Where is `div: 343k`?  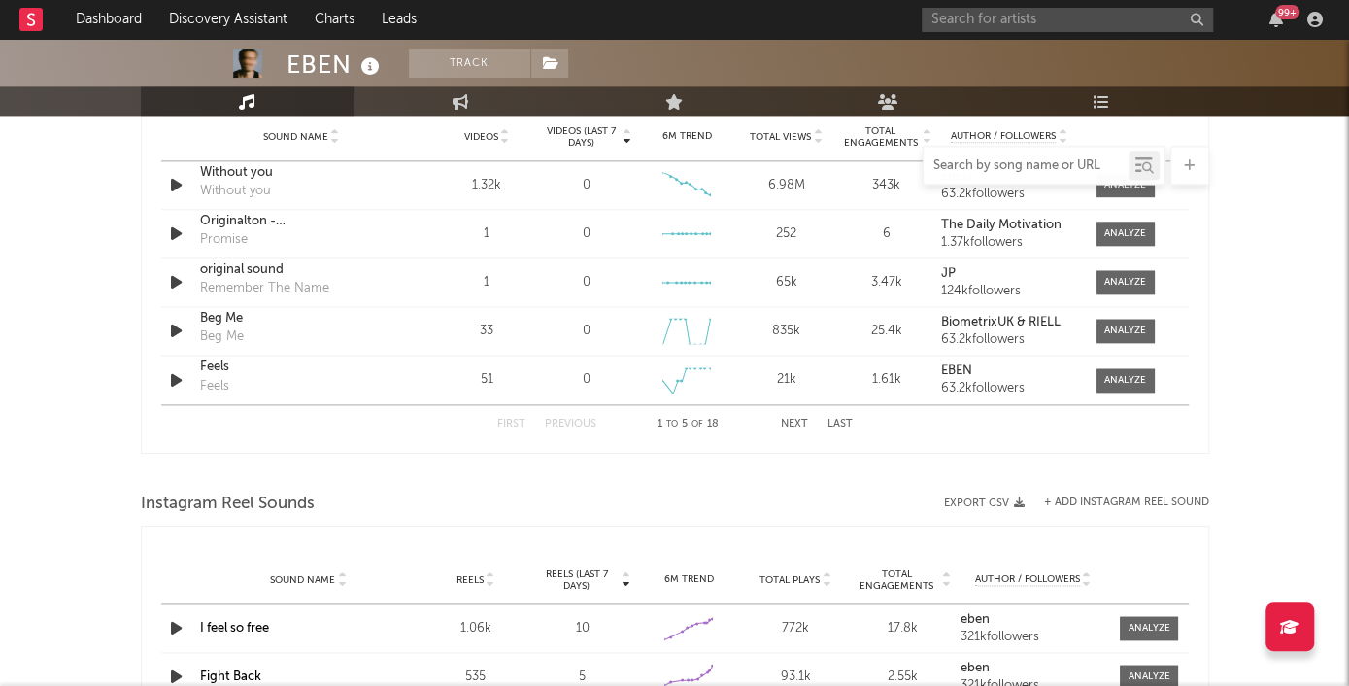 div: 343k is located at coordinates (886, 185).